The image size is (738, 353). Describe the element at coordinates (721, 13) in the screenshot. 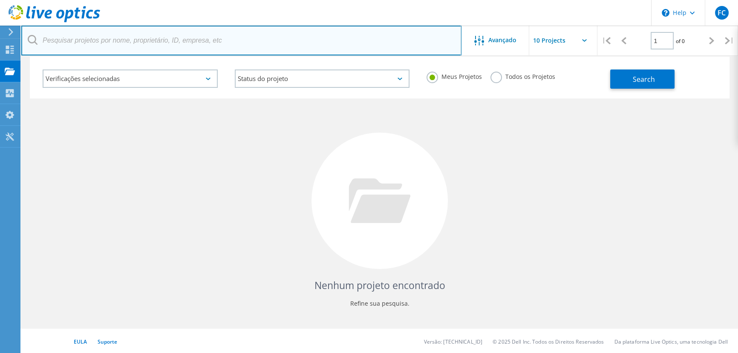

I see `span: FC` at that location.